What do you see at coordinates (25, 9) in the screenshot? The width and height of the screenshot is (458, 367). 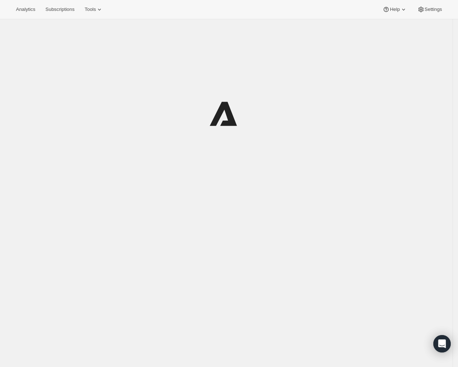 I see `span: Analytics` at bounding box center [25, 9].